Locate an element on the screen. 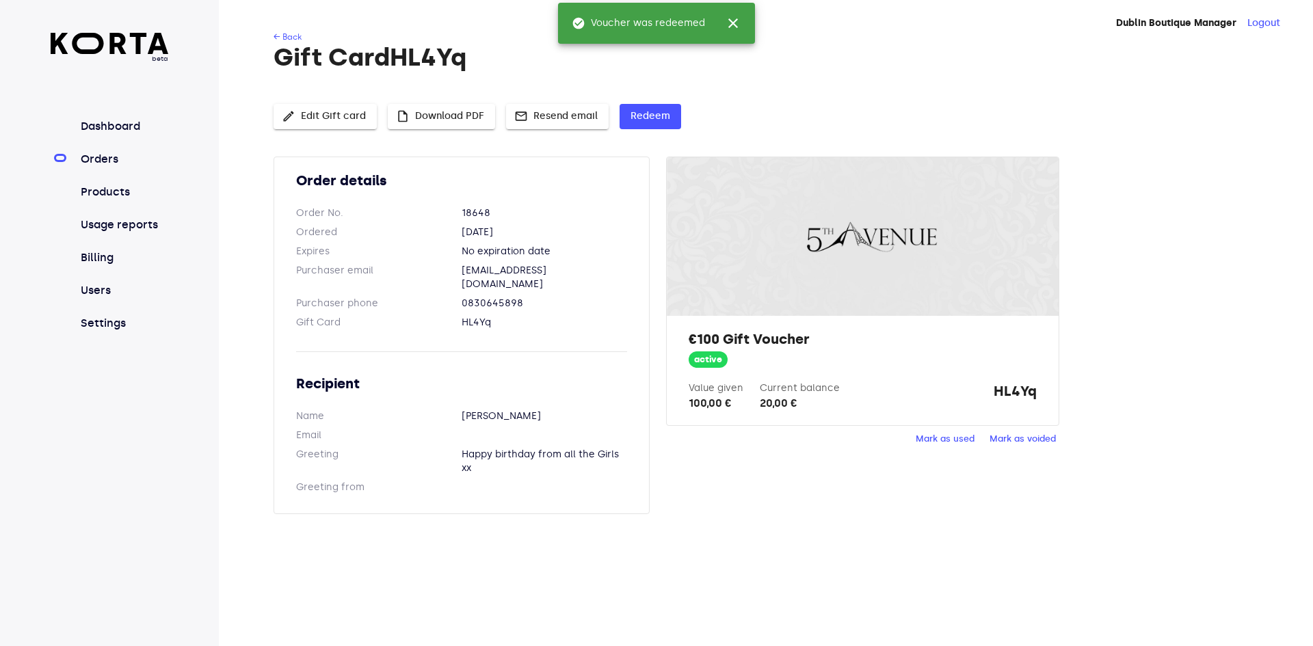 The width and height of the screenshot is (1313, 646). h2: Order details is located at coordinates (462, 181).